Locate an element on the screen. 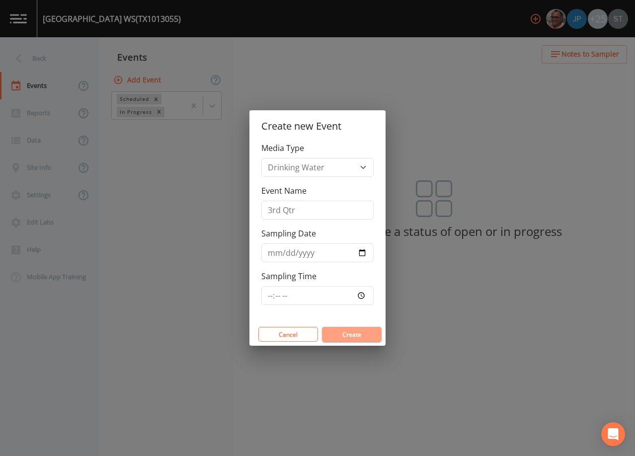  h2: Create new Event is located at coordinates (317, 126).